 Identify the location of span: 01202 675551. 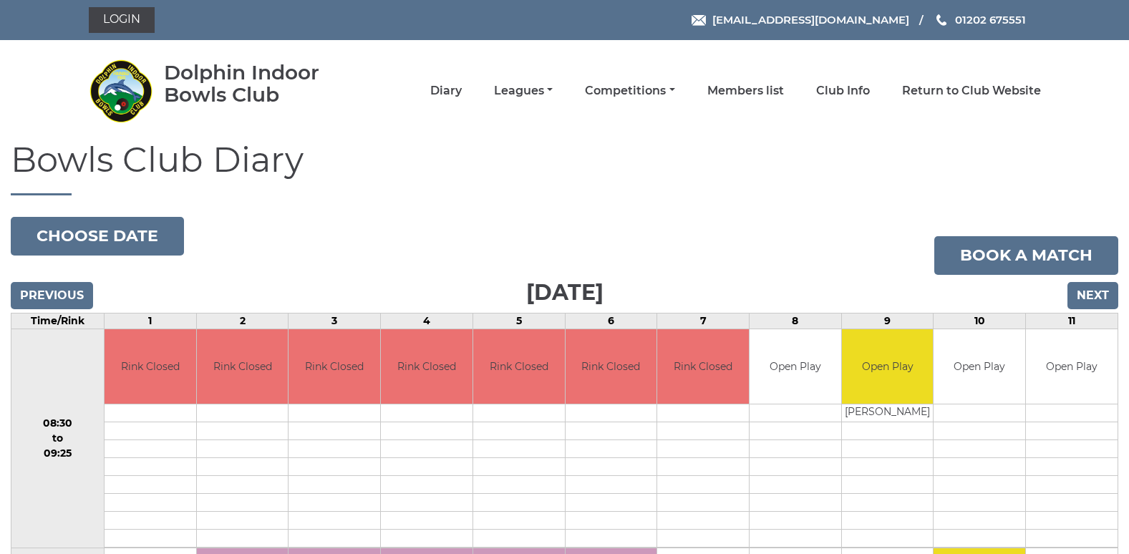
(990, 19).